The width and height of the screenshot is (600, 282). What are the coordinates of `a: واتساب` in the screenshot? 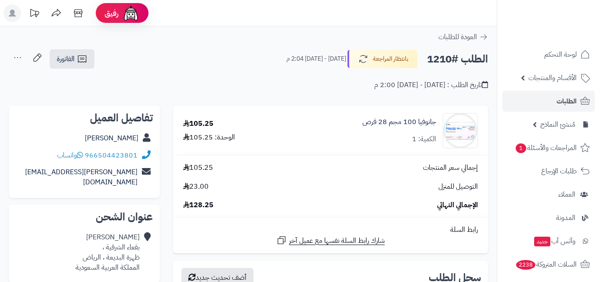 It's located at (70, 155).